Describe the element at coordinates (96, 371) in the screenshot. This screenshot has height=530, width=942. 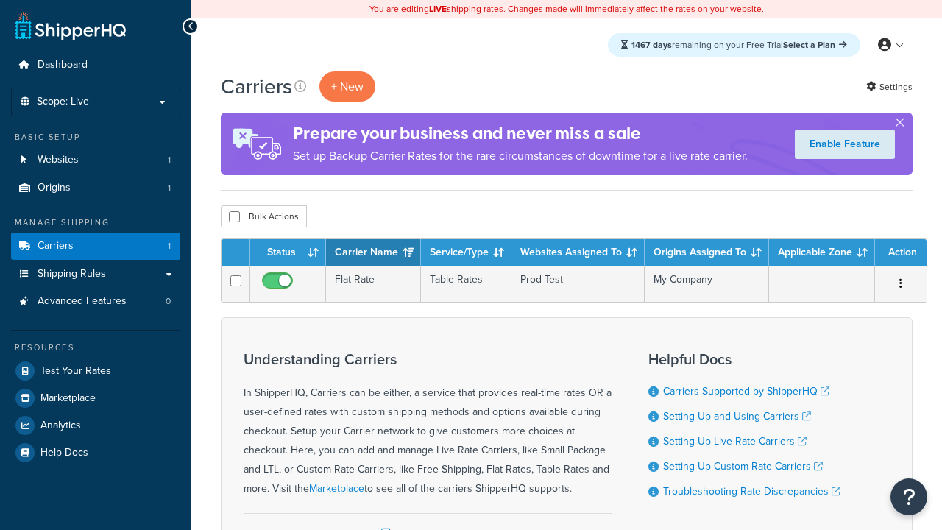
I see `a: Test Your Rates` at that location.